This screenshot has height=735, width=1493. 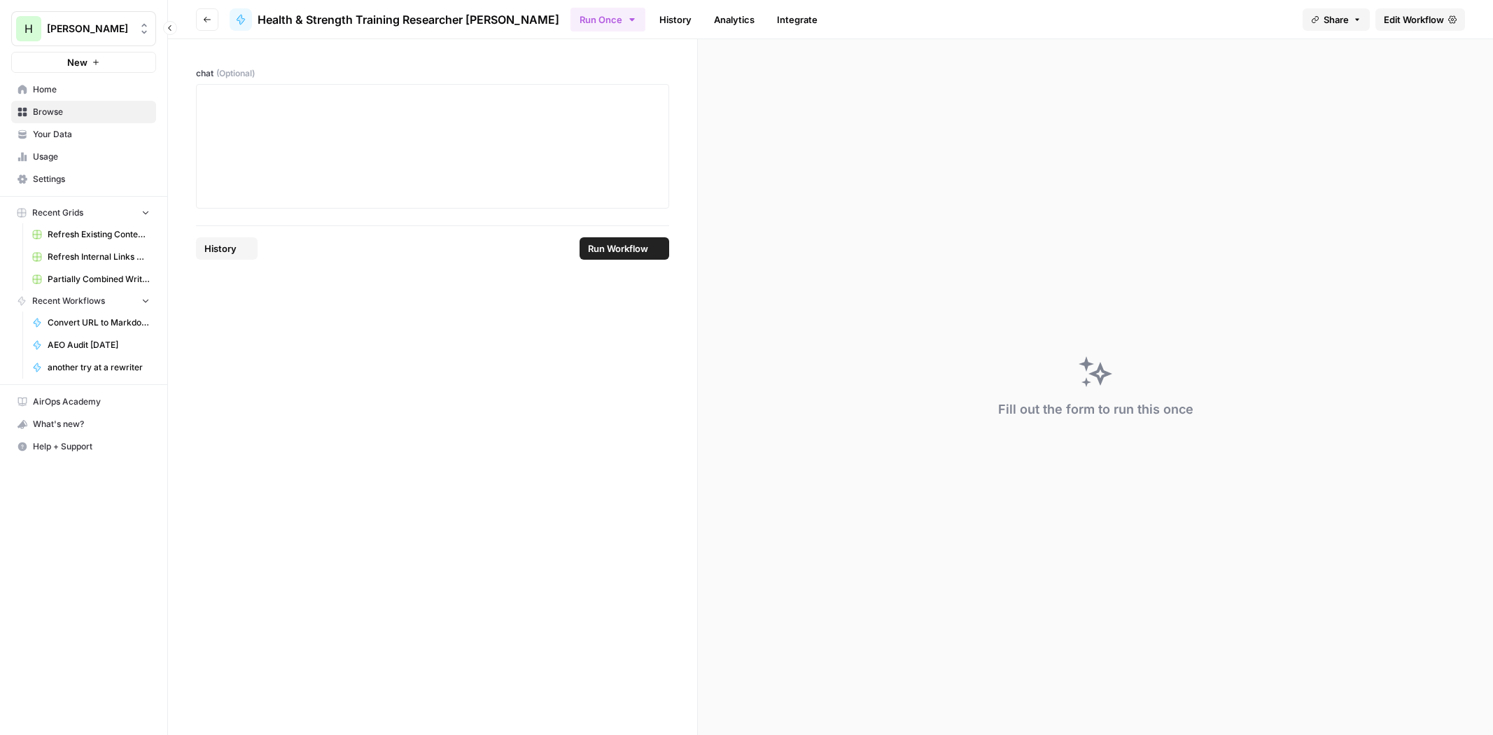 What do you see at coordinates (1420, 20) in the screenshot?
I see `a: Edit Workflow` at bounding box center [1420, 20].